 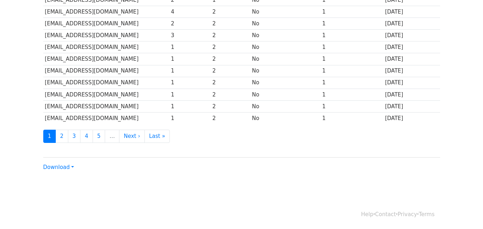 What do you see at coordinates (426, 214) in the screenshot?
I see `a: Terms` at bounding box center [426, 214].